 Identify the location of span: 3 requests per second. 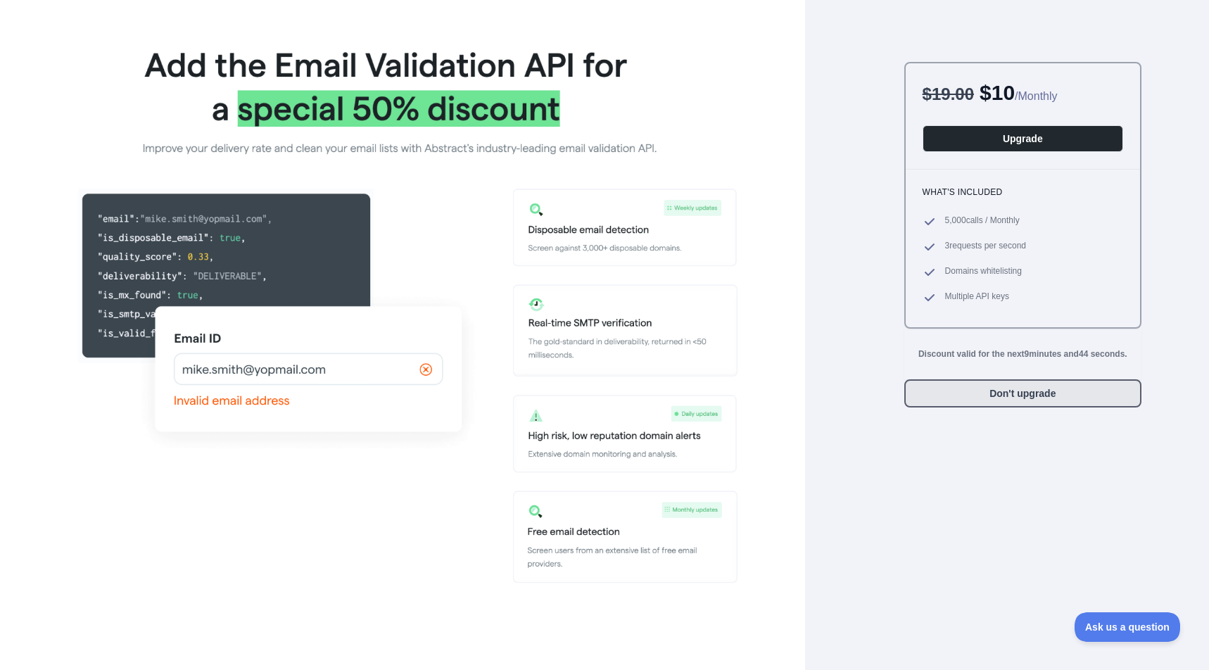
(985, 247).